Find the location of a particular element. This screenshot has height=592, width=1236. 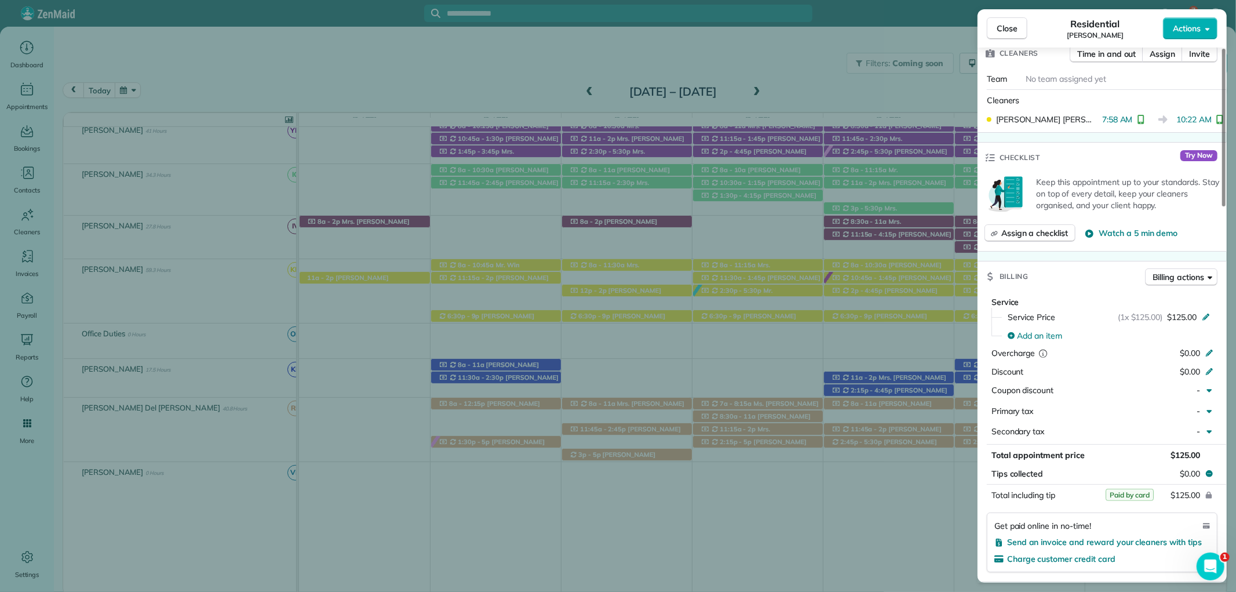

span: Actions is located at coordinates (1187, 28).